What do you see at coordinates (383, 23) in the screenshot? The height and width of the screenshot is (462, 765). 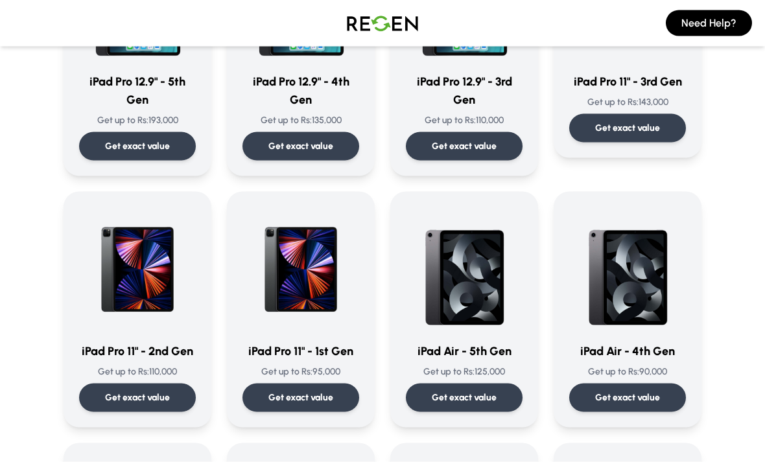 I see `img: Logo` at bounding box center [383, 23].